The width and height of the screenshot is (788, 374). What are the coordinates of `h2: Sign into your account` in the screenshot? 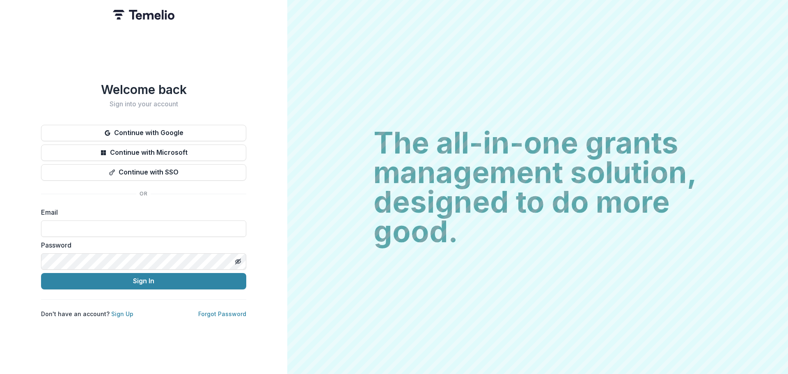 It's located at (144, 104).